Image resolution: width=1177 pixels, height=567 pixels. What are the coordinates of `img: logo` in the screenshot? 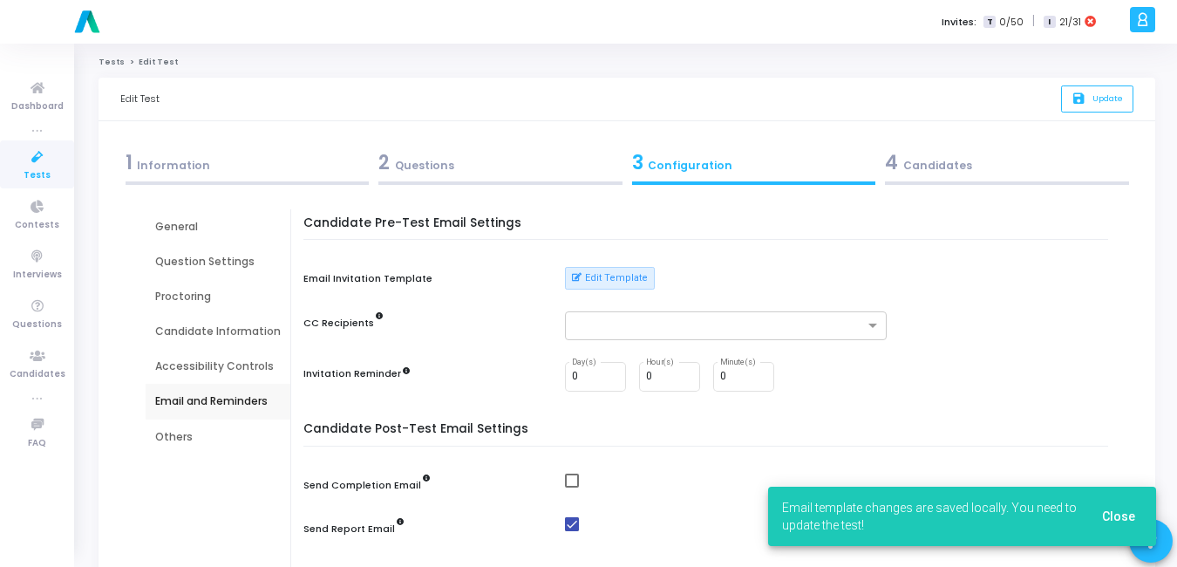 It's located at (87, 22).